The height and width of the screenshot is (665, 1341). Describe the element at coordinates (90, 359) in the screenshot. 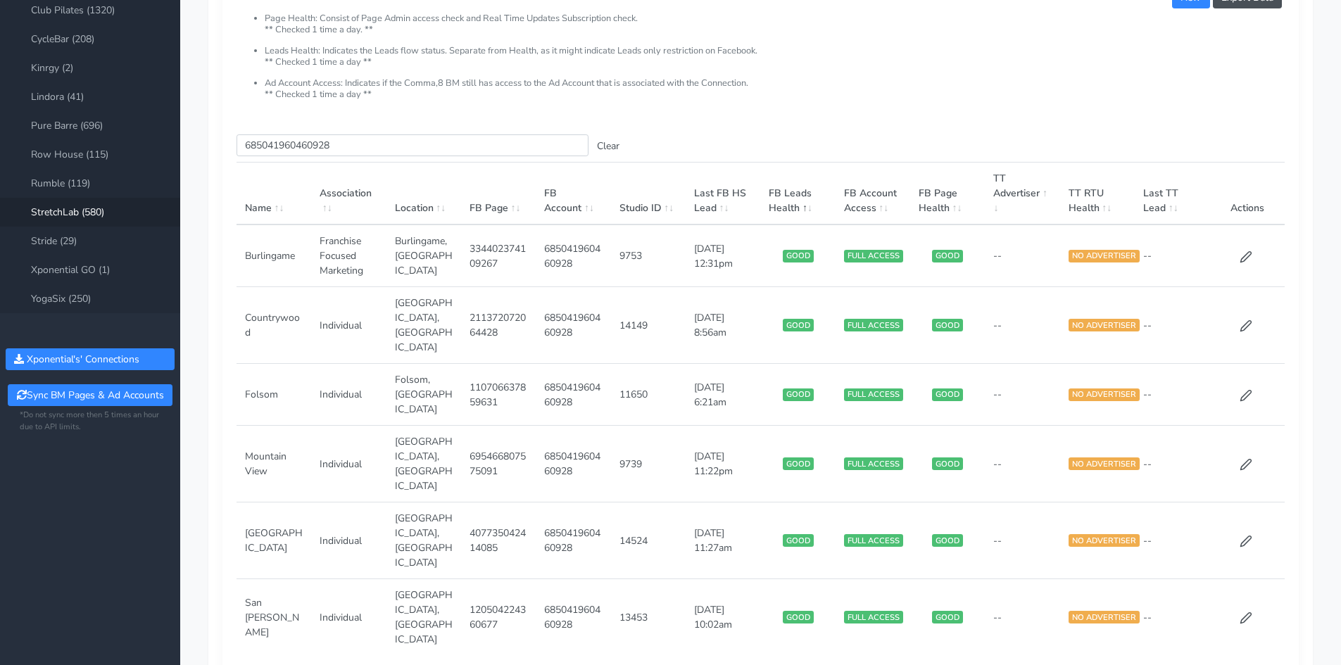

I see `button: Xponential's' Connections` at that location.